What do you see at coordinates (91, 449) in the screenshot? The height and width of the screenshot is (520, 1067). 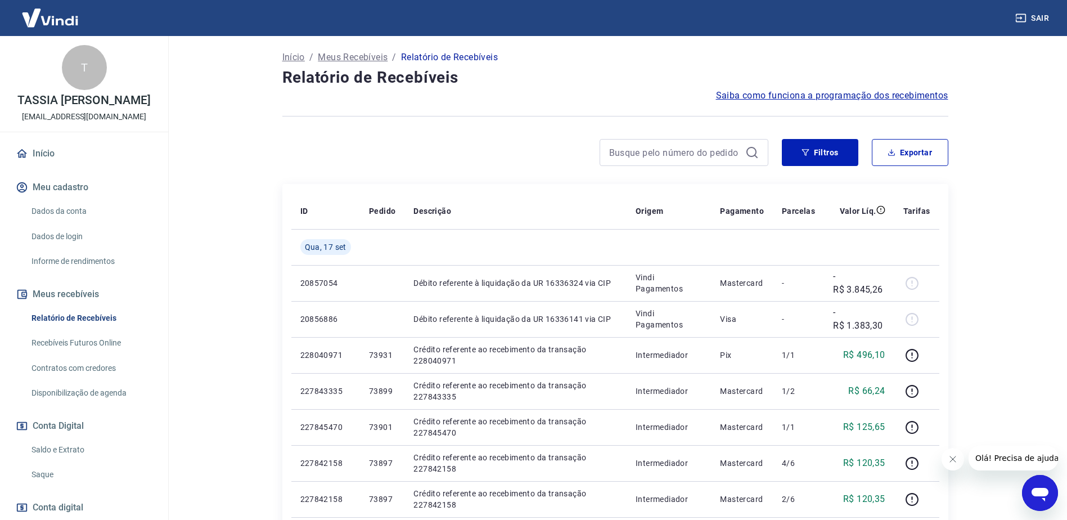 I see `a: Saldo e Extrato` at bounding box center [91, 449].